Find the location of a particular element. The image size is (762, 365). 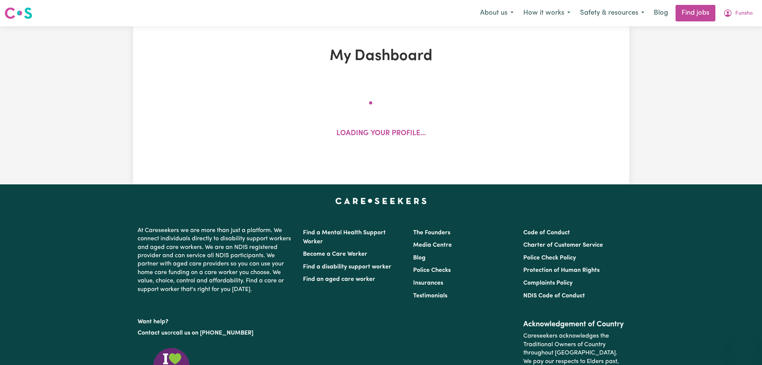

button: How it works is located at coordinates (547, 13).